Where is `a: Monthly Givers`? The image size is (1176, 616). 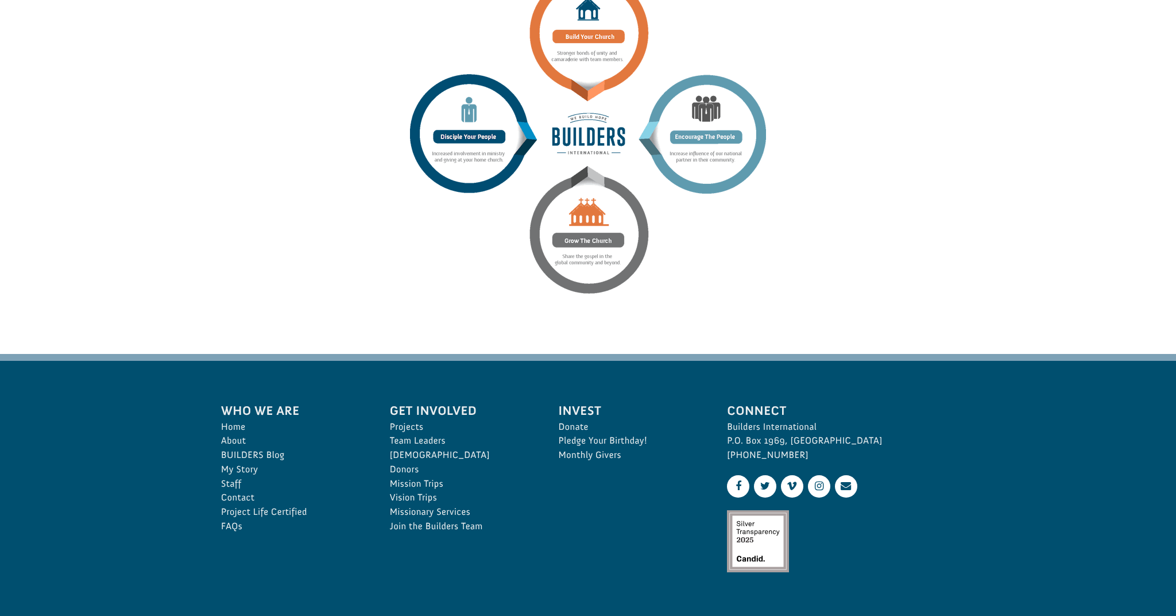 a: Monthly Givers is located at coordinates (631, 455).